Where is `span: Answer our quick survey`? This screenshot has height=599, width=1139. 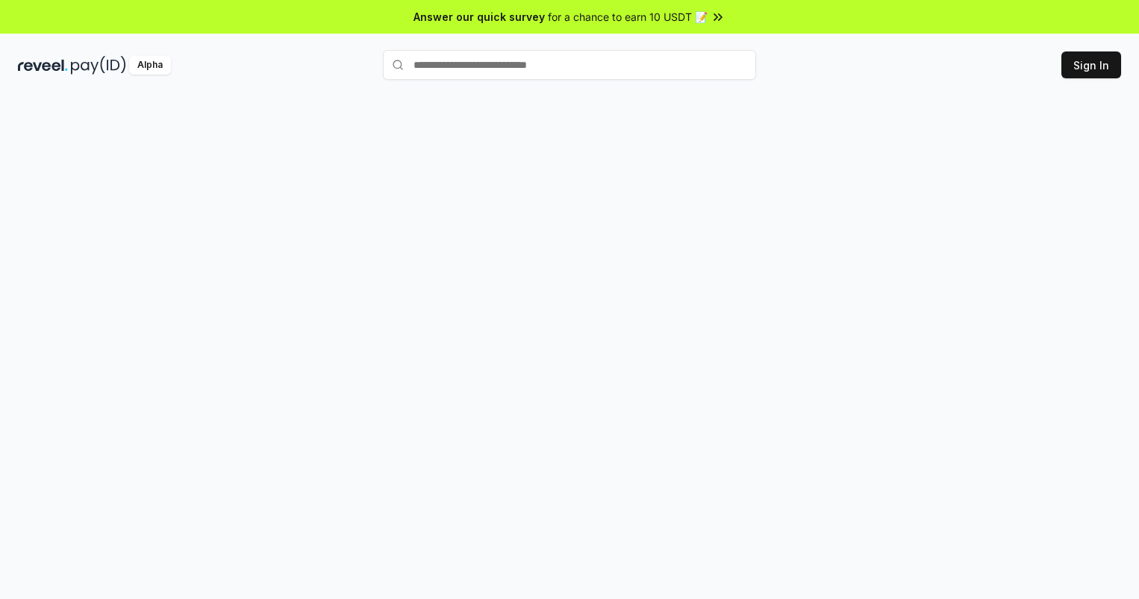
span: Answer our quick survey is located at coordinates (479, 16).